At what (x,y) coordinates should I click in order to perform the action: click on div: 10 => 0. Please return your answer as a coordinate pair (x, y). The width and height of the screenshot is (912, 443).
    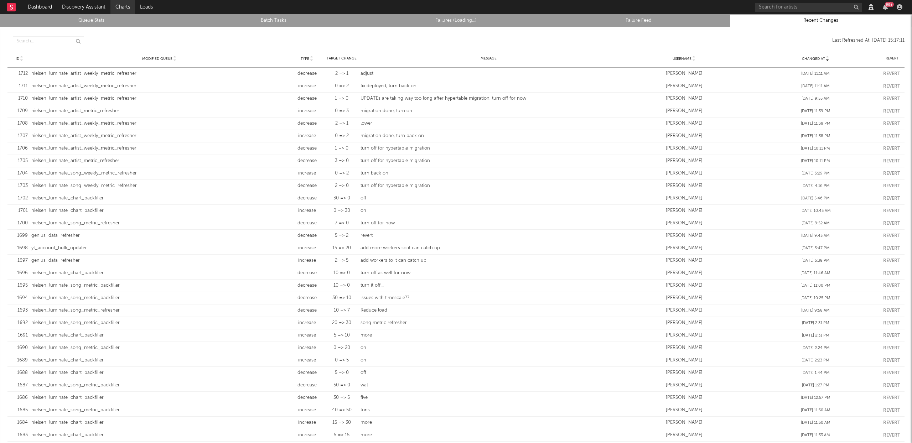
    Looking at the image, I should click on (342, 273).